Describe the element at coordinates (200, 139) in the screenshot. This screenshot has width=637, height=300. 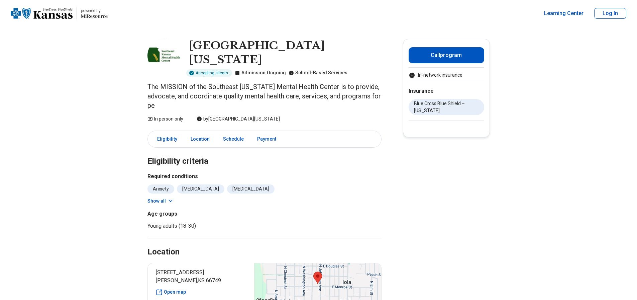
I see `a: Location` at that location.